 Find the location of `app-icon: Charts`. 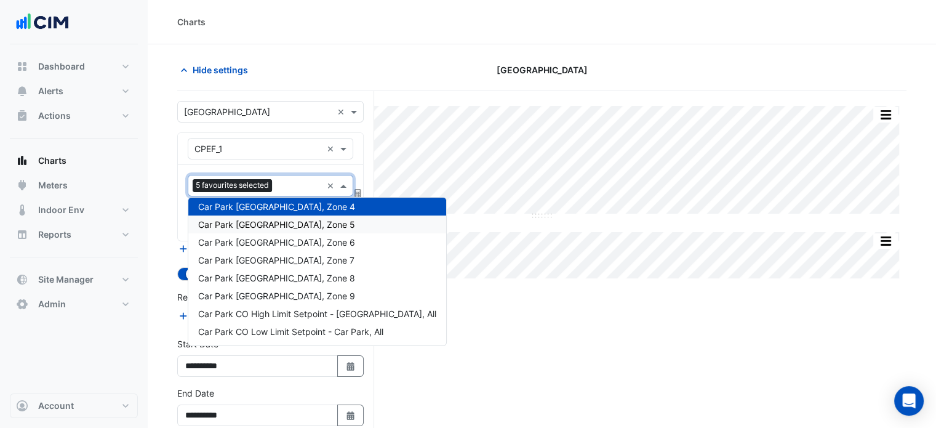

app-icon: Charts is located at coordinates (22, 161).